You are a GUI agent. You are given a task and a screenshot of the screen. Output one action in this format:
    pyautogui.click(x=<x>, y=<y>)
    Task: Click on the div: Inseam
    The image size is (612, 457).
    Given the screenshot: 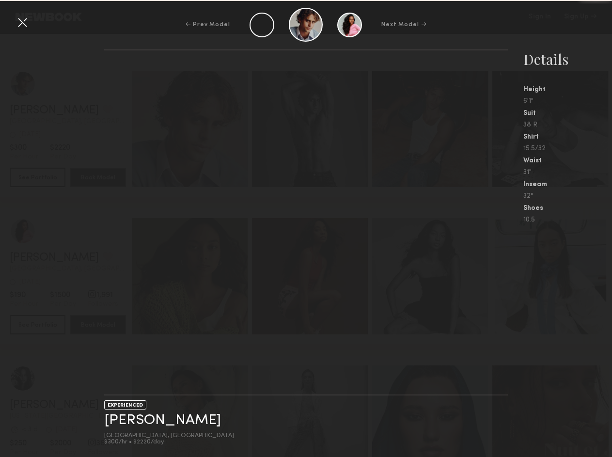 What is the action you would take?
    pyautogui.click(x=567, y=184)
    